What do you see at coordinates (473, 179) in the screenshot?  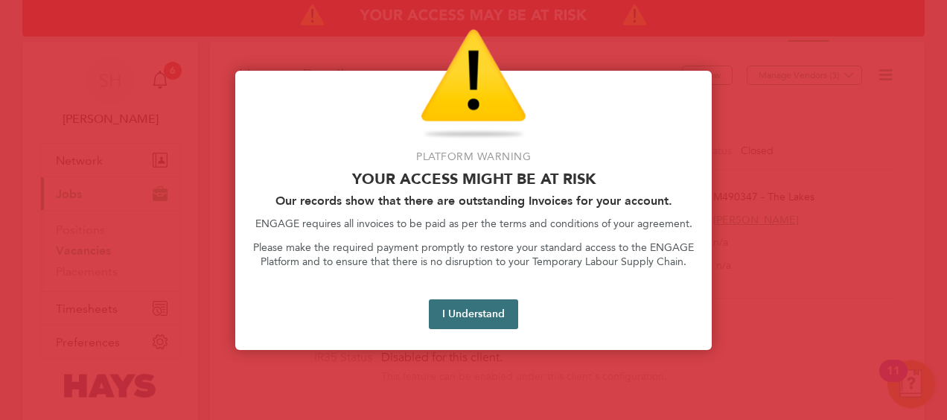 I see `p: Your access might be at risk` at bounding box center [473, 179].